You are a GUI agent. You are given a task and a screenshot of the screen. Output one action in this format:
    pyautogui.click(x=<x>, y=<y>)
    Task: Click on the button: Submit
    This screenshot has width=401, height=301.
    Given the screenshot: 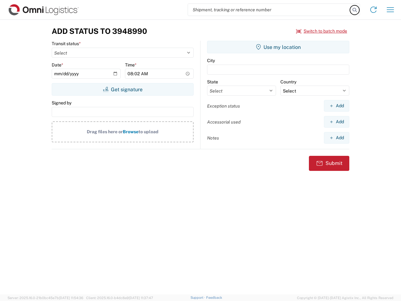 What is the action you would take?
    pyautogui.click(x=329, y=163)
    